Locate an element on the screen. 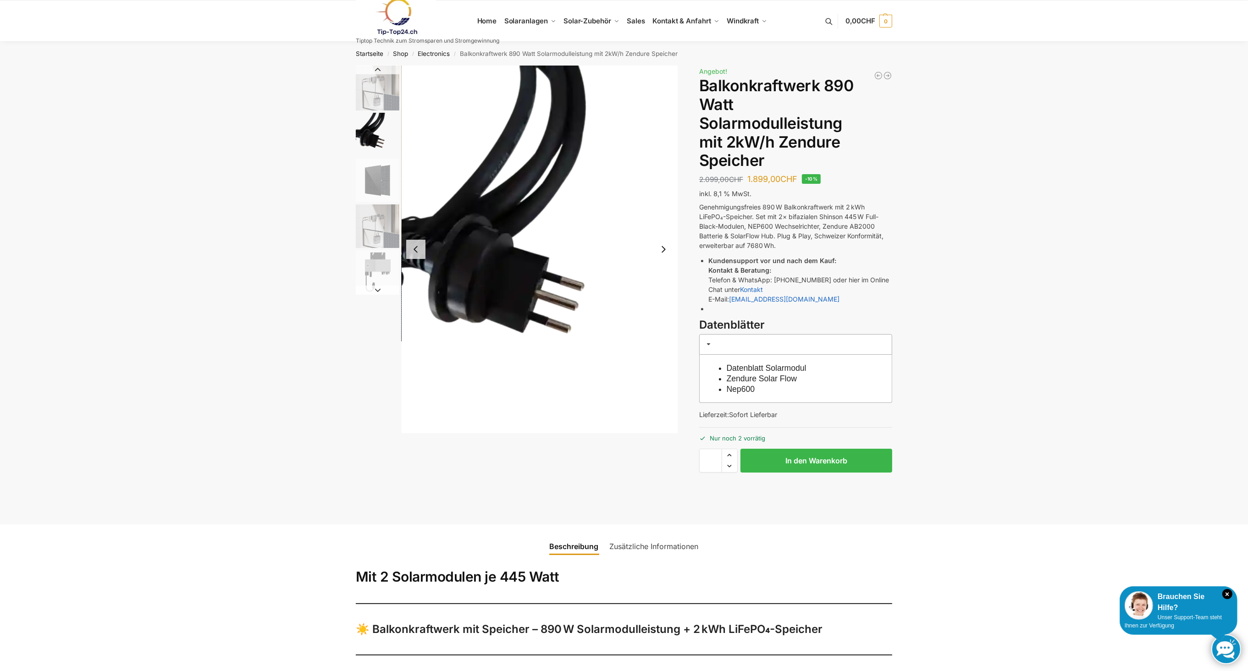 The width and height of the screenshot is (1248, 671). span: Solaranlagen is located at coordinates (526, 21).